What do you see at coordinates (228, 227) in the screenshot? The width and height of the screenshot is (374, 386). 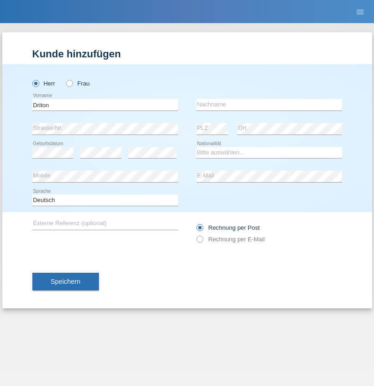 I see `label: Rechnung per Post` at bounding box center [228, 227].